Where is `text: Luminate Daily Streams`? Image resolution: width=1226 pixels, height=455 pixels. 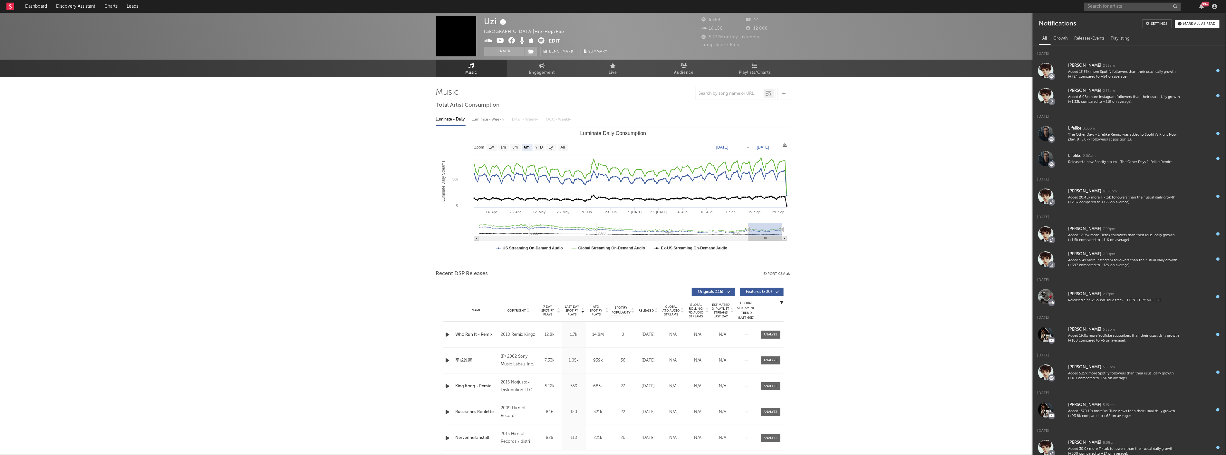 text: Luminate Daily Streams is located at coordinates (443, 181).